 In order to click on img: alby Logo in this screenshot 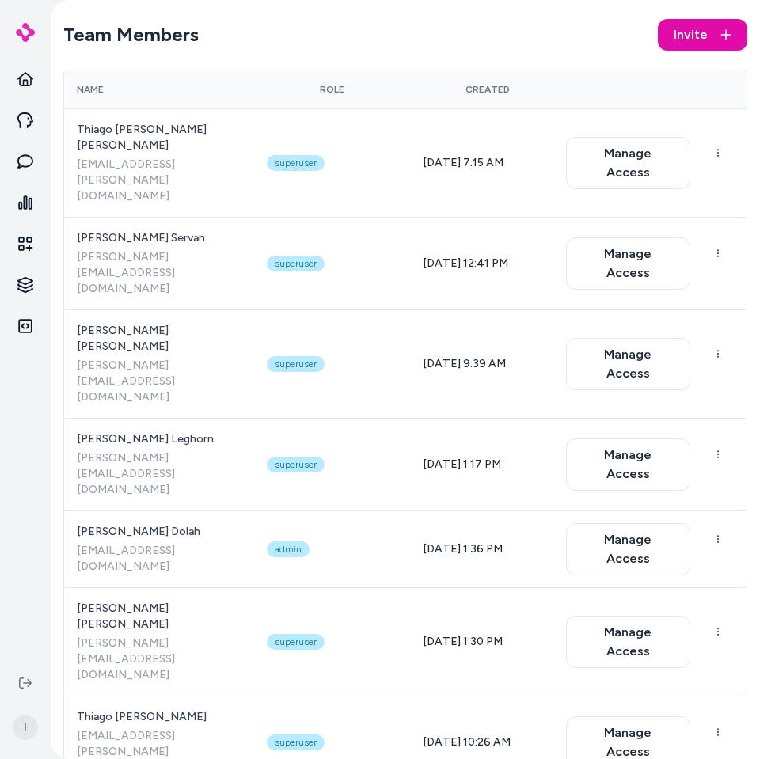, I will do `click(25, 32)`.